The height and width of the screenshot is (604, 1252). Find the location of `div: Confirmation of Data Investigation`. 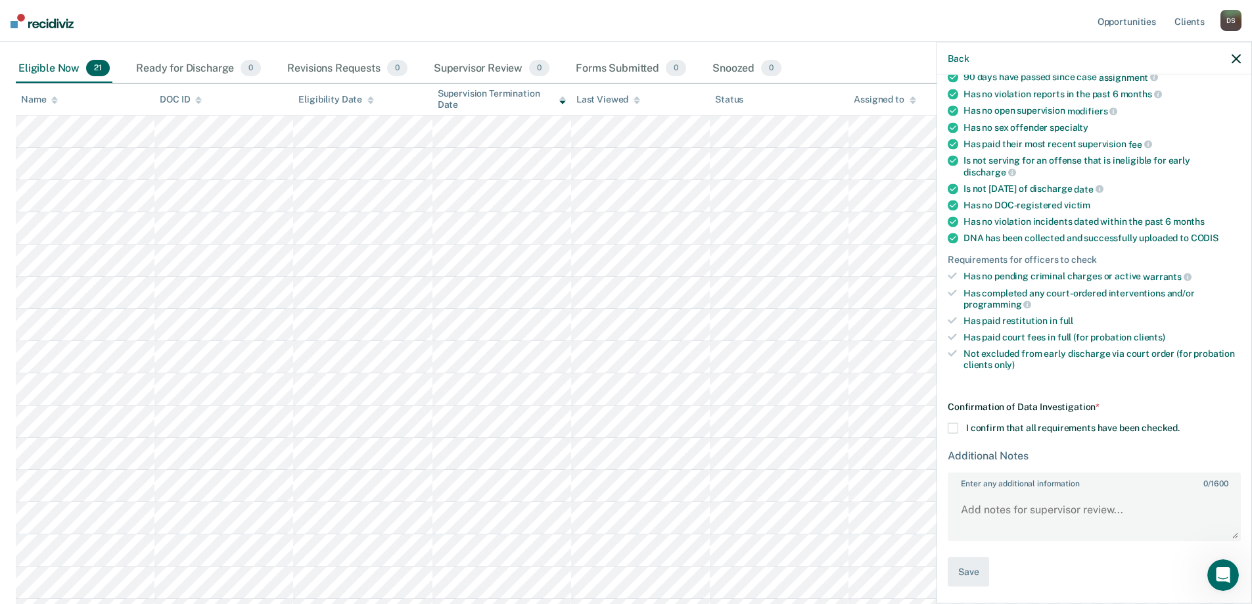

div: Confirmation of Data Investigation is located at coordinates (1094, 407).